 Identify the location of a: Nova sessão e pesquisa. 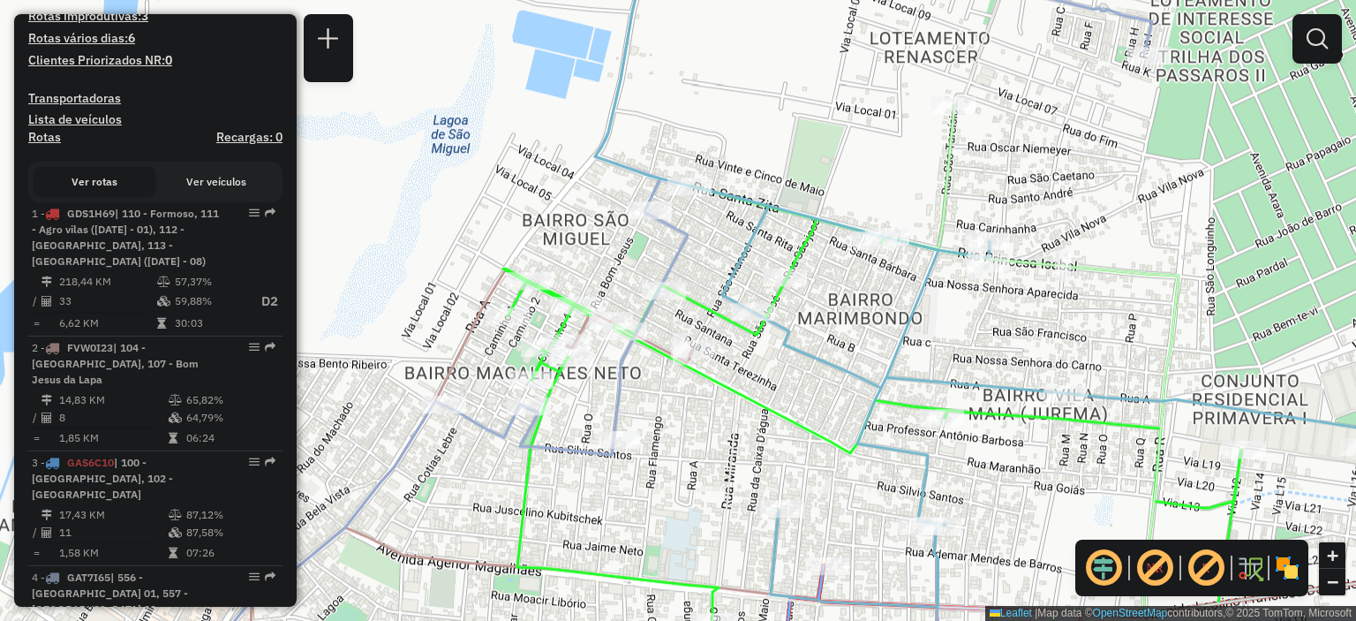
(328, 41).